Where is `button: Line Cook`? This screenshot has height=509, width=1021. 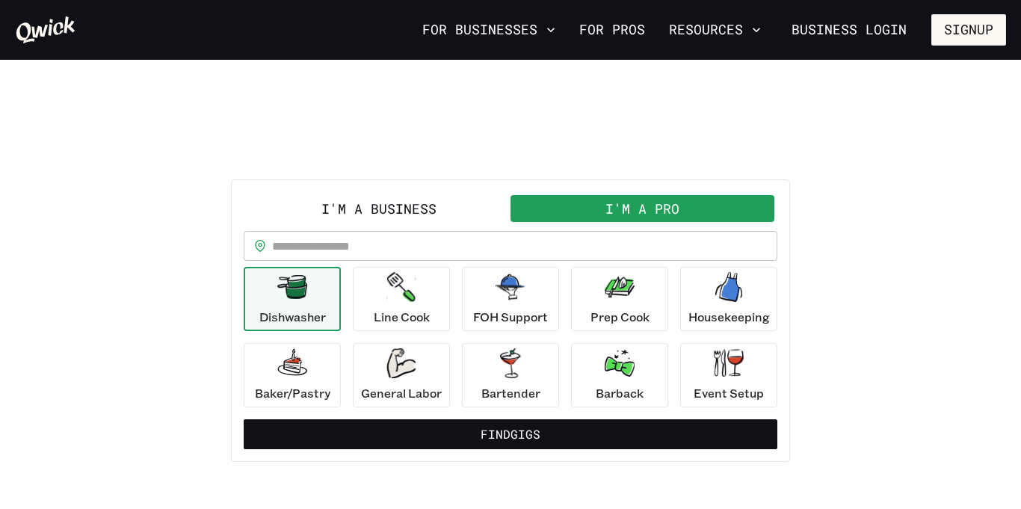 button: Line Cook is located at coordinates (401, 299).